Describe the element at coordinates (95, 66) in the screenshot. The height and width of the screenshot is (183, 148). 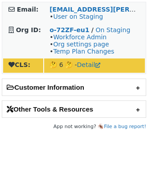
I see `td: 🤔 6 🤔 -` at that location.